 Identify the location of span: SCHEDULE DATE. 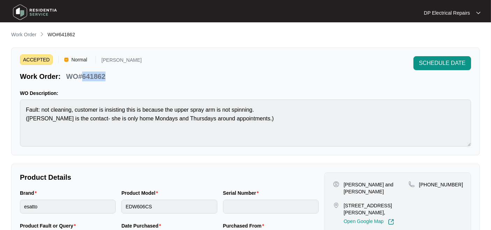
(442, 63).